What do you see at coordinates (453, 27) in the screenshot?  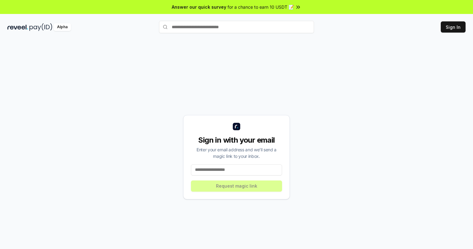 I see `button: Sign In` at bounding box center [453, 27].